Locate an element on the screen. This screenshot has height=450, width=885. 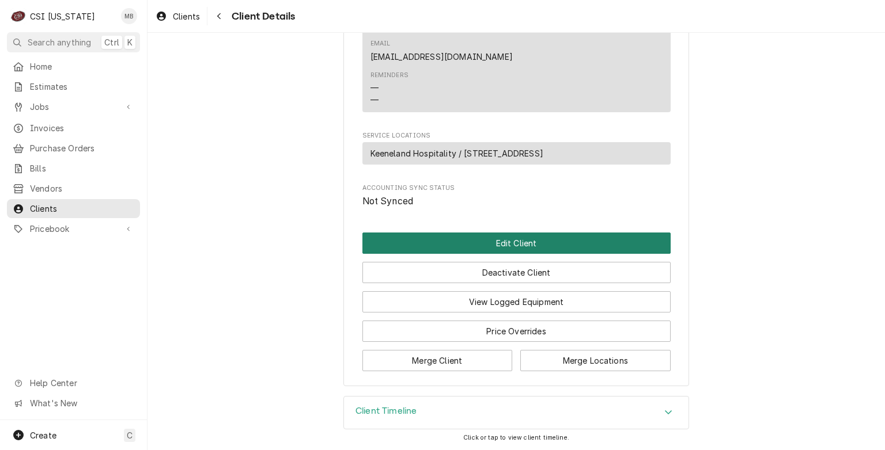
button: Merge Client is located at coordinates (437, 361).